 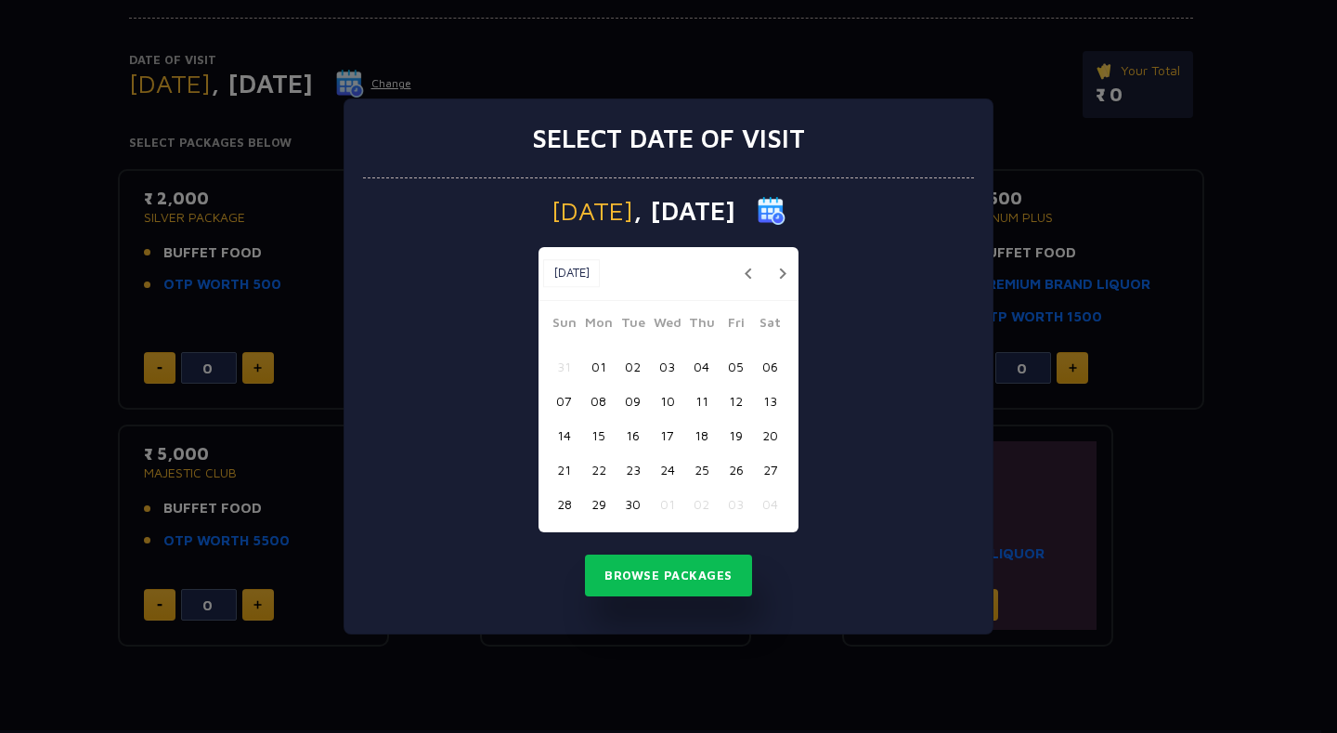 I want to click on button: 20, so click(x=770, y=435).